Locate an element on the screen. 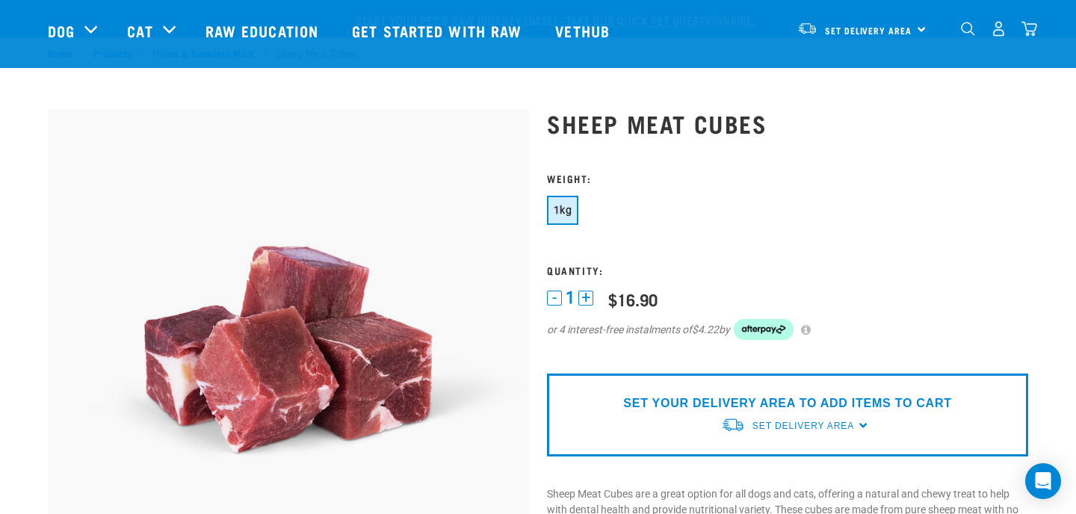  h3: Weight: is located at coordinates (787, 178).